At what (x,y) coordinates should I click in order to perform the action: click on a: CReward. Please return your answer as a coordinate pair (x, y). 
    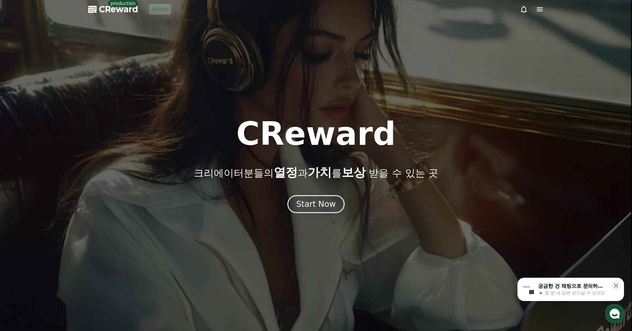
    Looking at the image, I should click on (113, 9).